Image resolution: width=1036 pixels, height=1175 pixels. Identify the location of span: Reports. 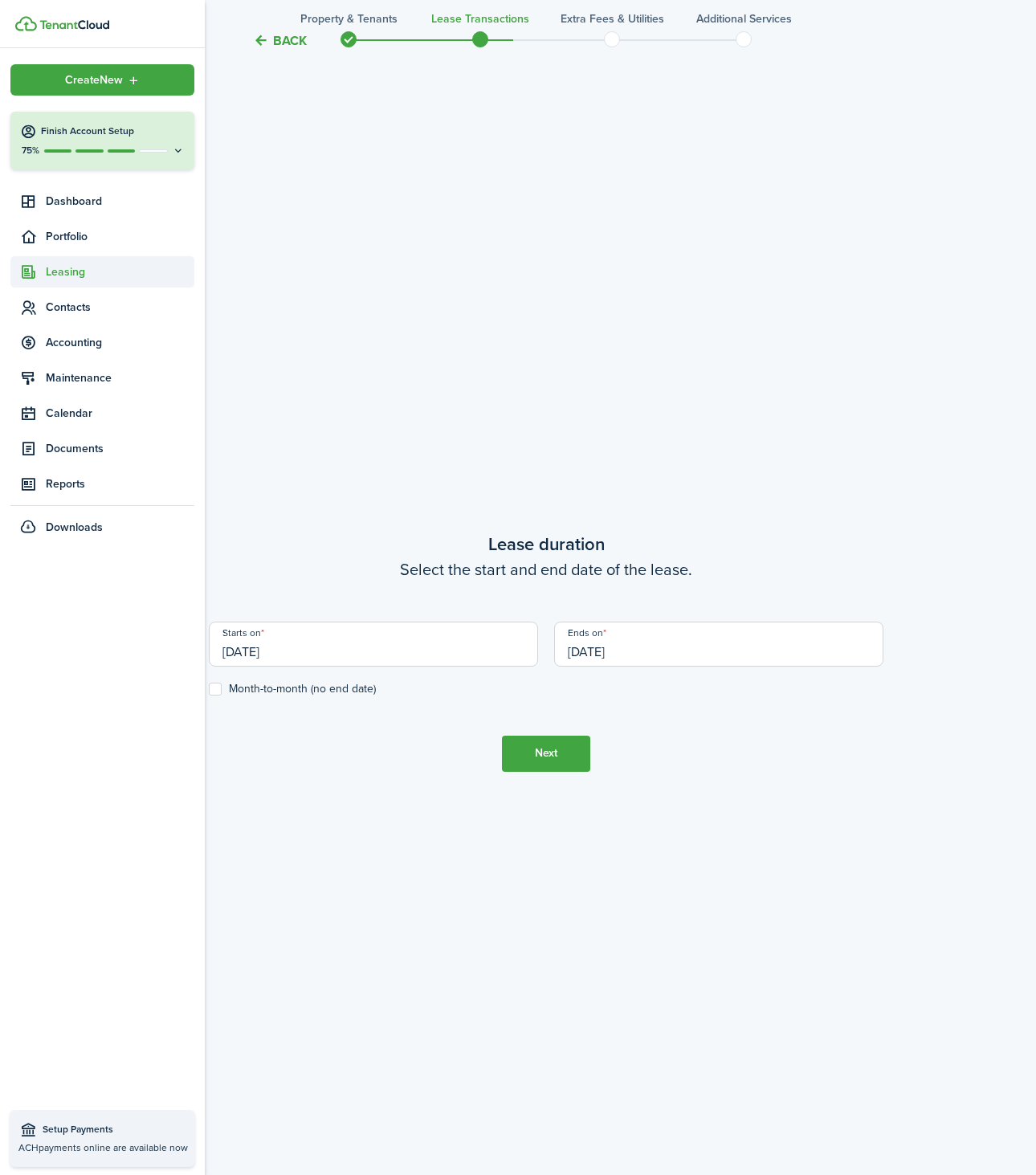
(120, 484).